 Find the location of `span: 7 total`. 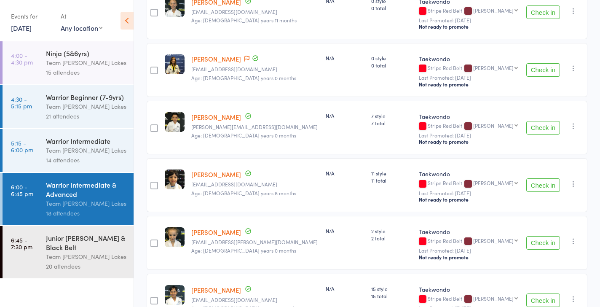

span: 7 total is located at coordinates (392, 123).